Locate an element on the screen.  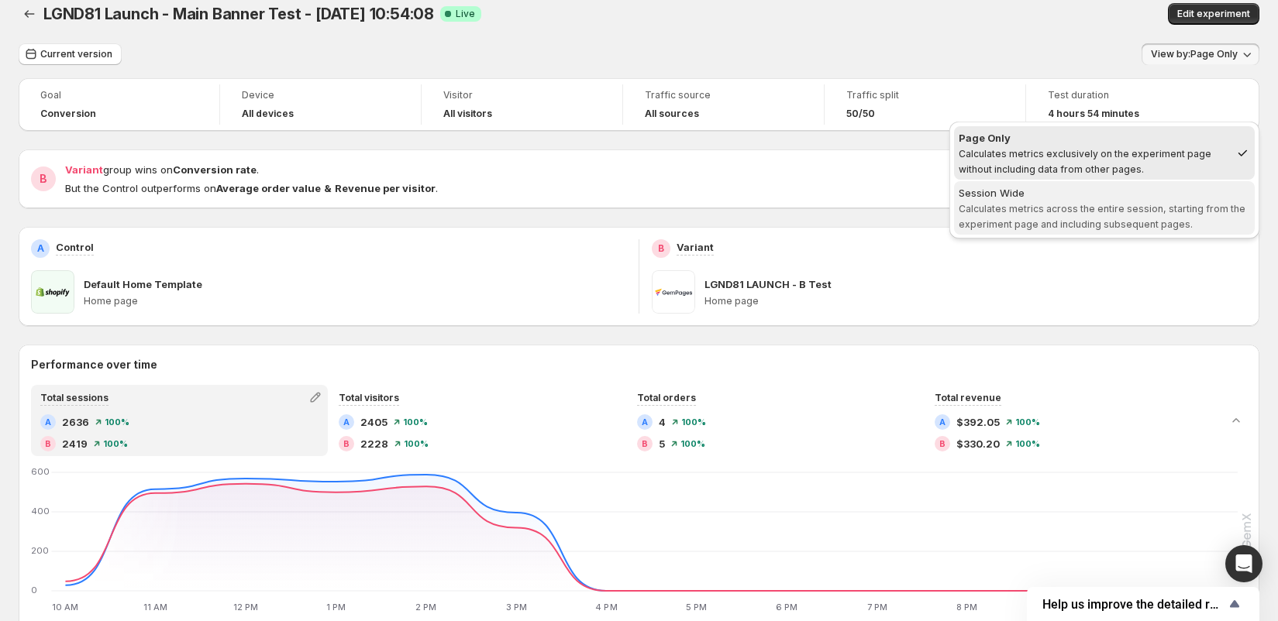
h4: All devices is located at coordinates (267, 114).